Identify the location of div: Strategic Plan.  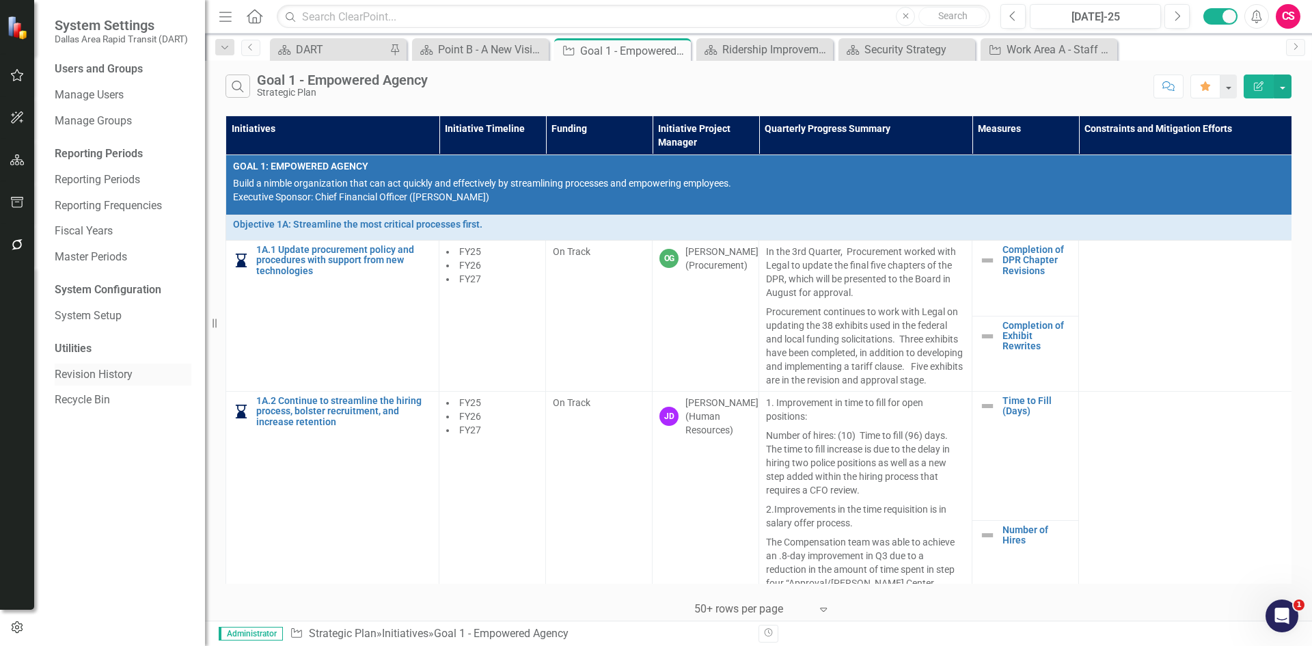
(342, 92).